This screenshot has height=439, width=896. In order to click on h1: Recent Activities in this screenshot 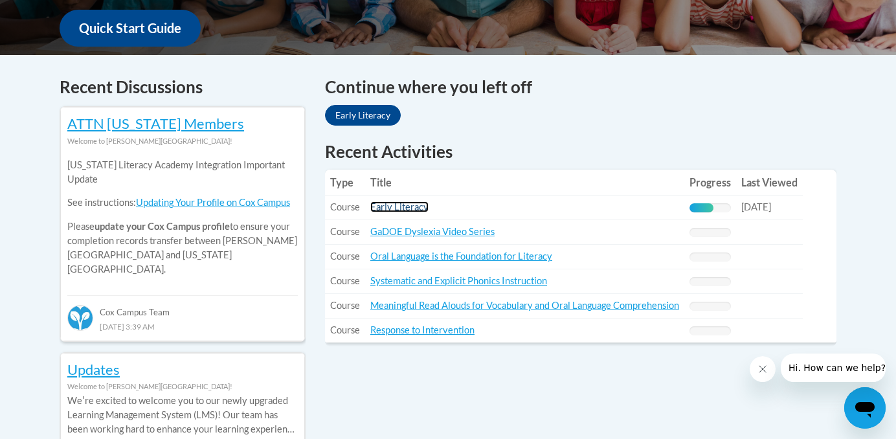, I will do `click(580, 151)`.